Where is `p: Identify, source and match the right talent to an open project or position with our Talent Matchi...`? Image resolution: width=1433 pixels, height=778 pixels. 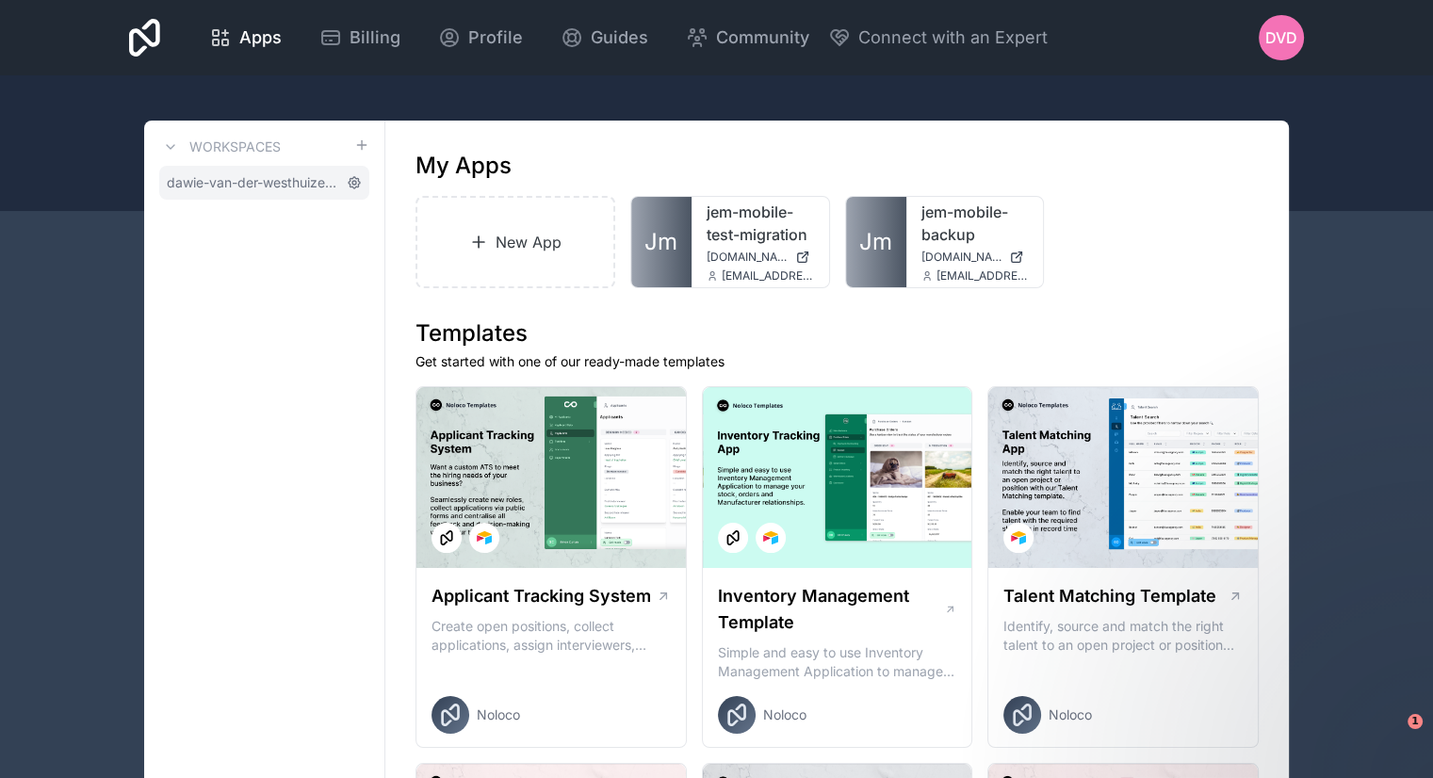 p: Identify, source and match the right talent to an open project or position with our Talent Matchi... is located at coordinates (1123, 636).